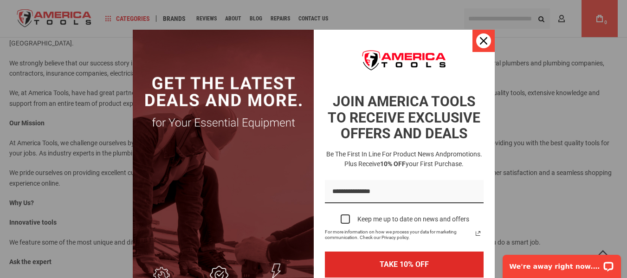  What do you see at coordinates (112, 18) in the screenshot?
I see `button: Open LiveChat chat widget` at bounding box center [112, 18].